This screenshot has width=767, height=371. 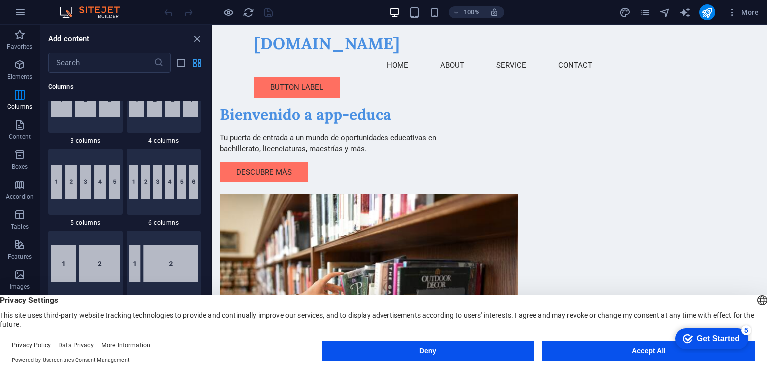 What do you see at coordinates (685, 12) in the screenshot?
I see `i: AI Writer` at bounding box center [685, 12].